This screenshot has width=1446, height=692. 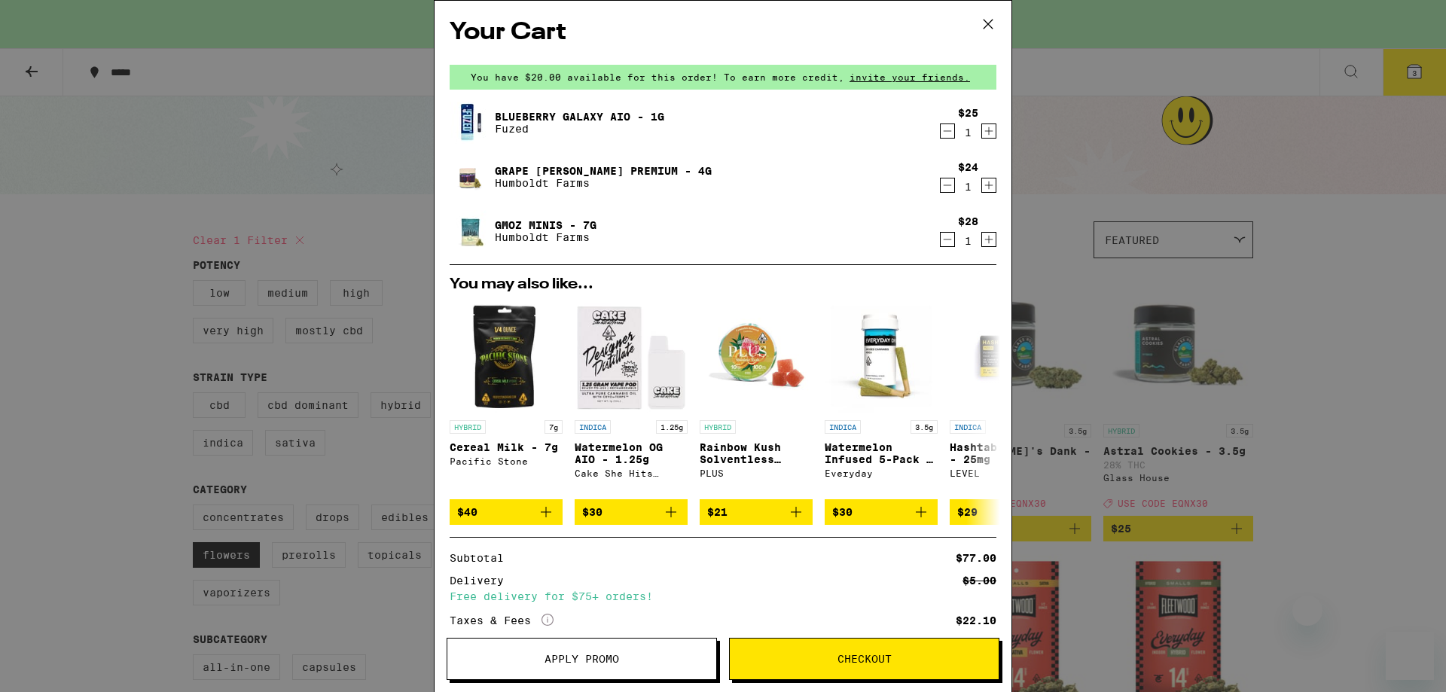 What do you see at coordinates (968, 221) in the screenshot?
I see `div: $28` at bounding box center [968, 221].